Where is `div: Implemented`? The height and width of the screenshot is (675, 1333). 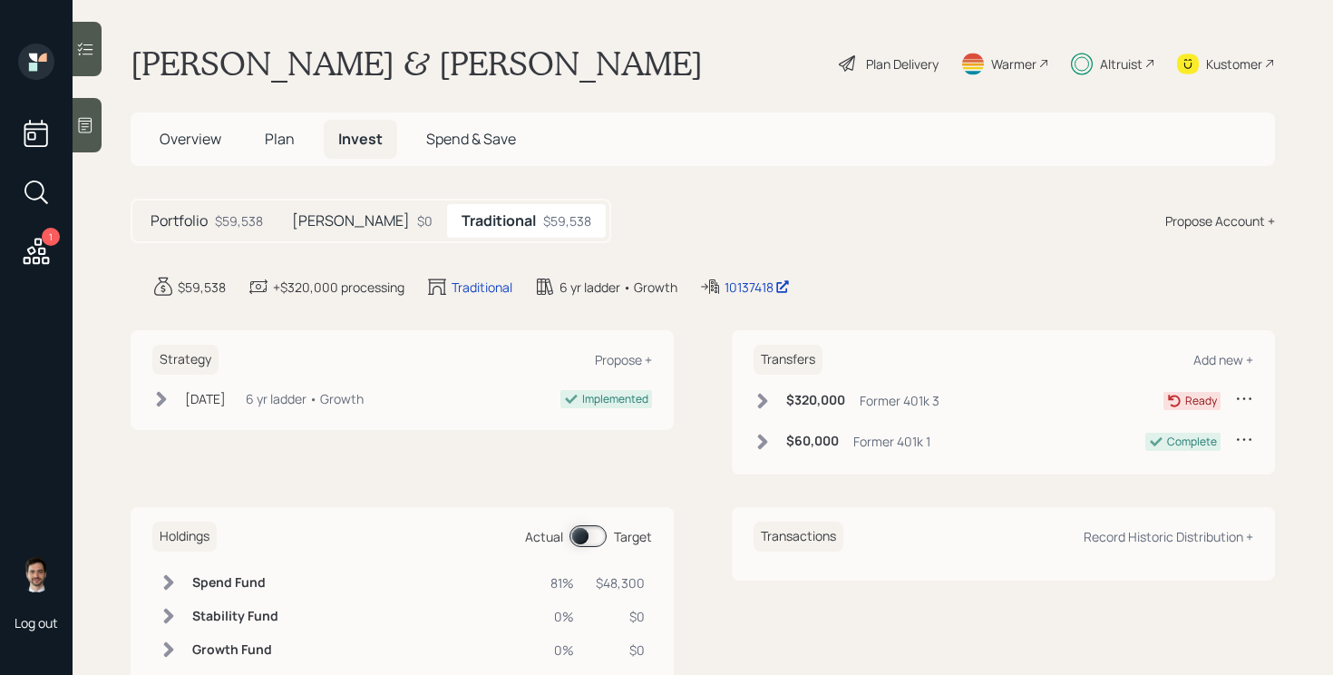
div: Implemented is located at coordinates (615, 399).